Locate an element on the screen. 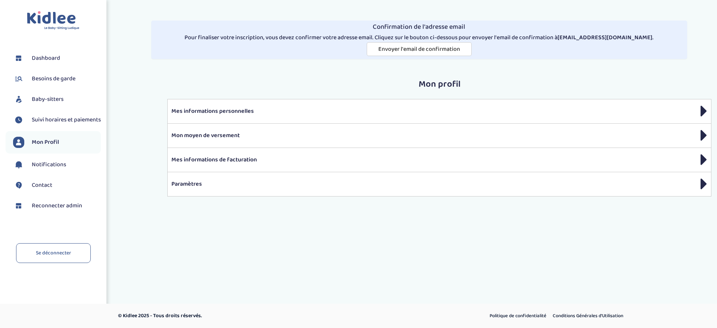  a: Suivi horaires et paiements is located at coordinates (57, 120).